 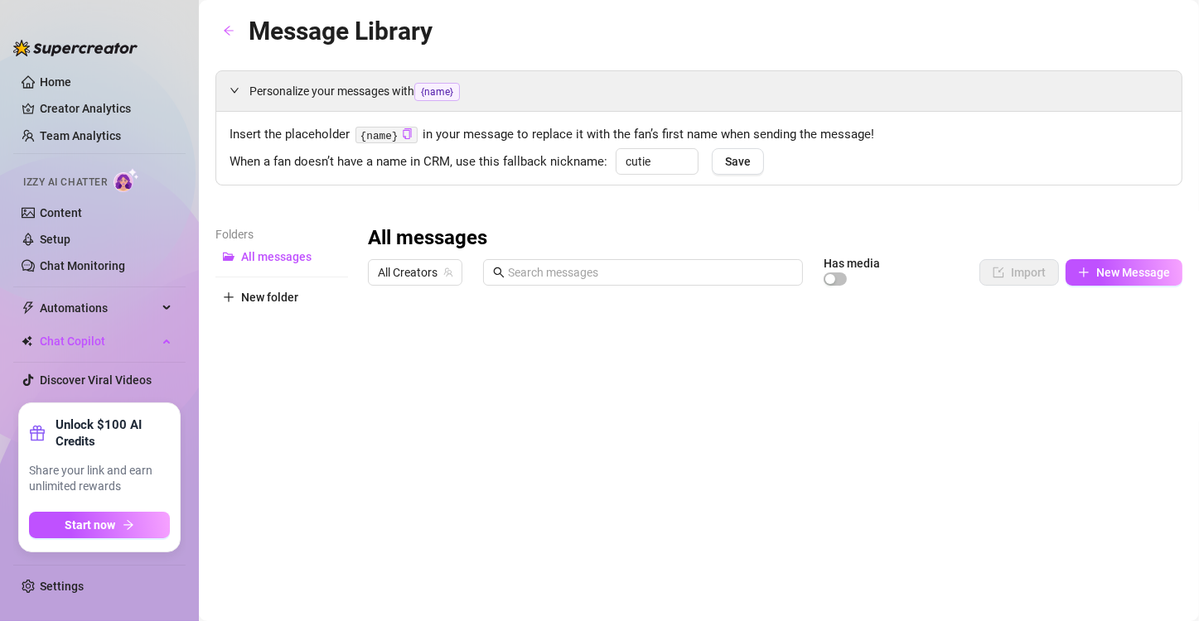 I want to click on span: arrow-left, so click(x=229, y=31).